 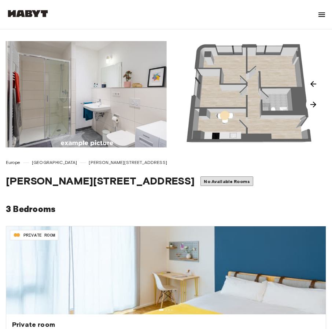 What do you see at coordinates (13, 162) in the screenshot?
I see `span: Europe` at bounding box center [13, 162].